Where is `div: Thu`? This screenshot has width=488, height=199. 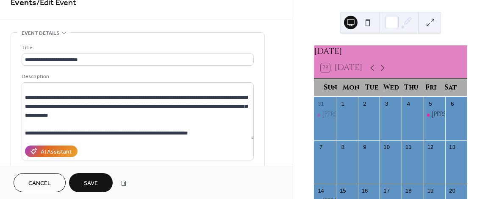 div: Thu is located at coordinates (411, 87).